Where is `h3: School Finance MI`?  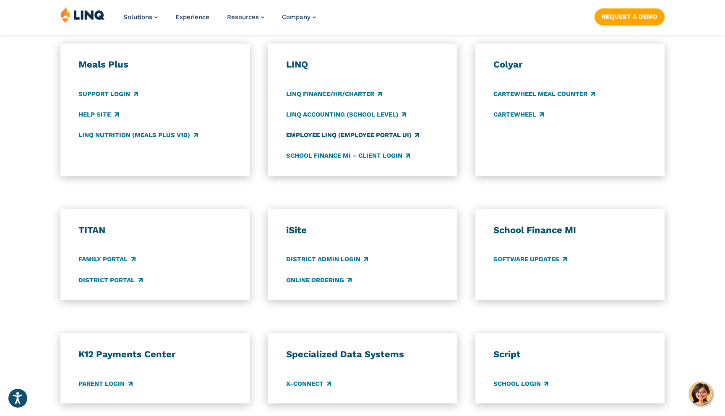
h3: School Finance MI is located at coordinates (569, 230).